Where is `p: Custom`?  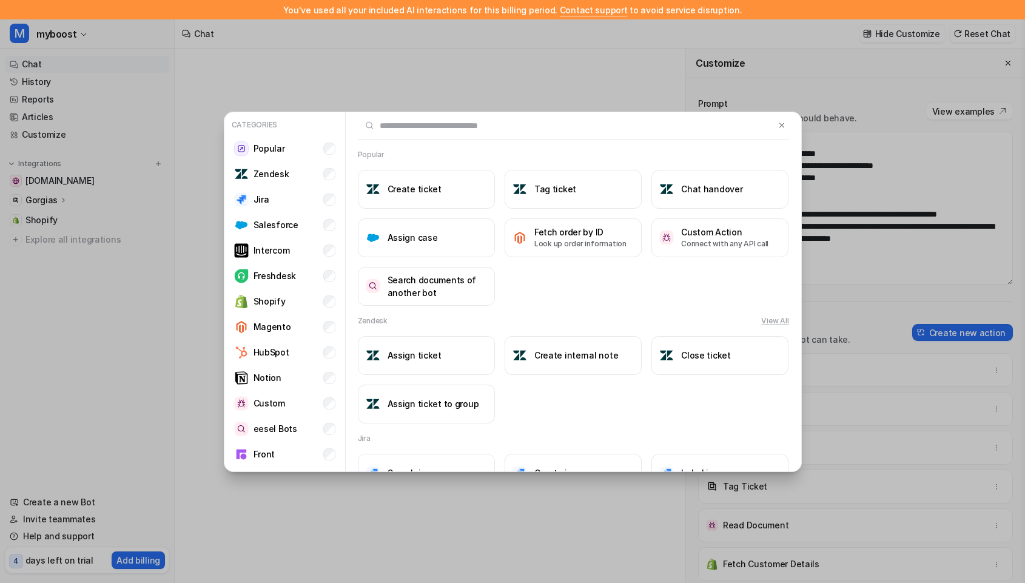
p: Custom is located at coordinates (269, 403).